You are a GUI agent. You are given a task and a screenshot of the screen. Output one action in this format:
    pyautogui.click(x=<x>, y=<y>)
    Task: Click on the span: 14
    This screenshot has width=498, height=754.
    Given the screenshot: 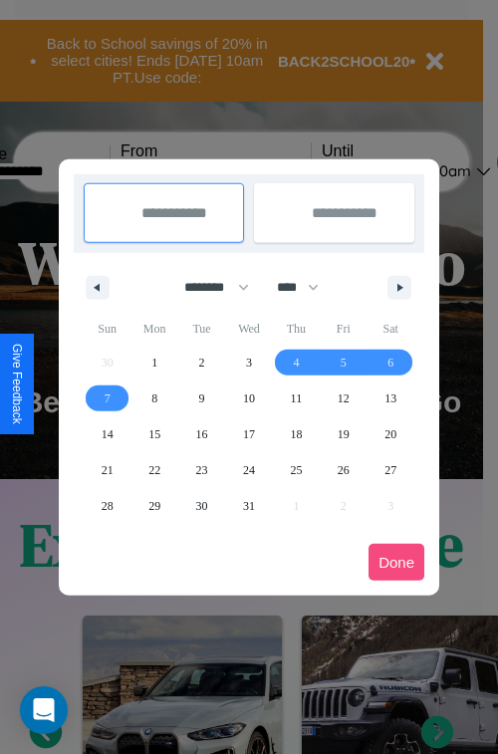 What is the action you would take?
    pyautogui.click(x=108, y=434)
    